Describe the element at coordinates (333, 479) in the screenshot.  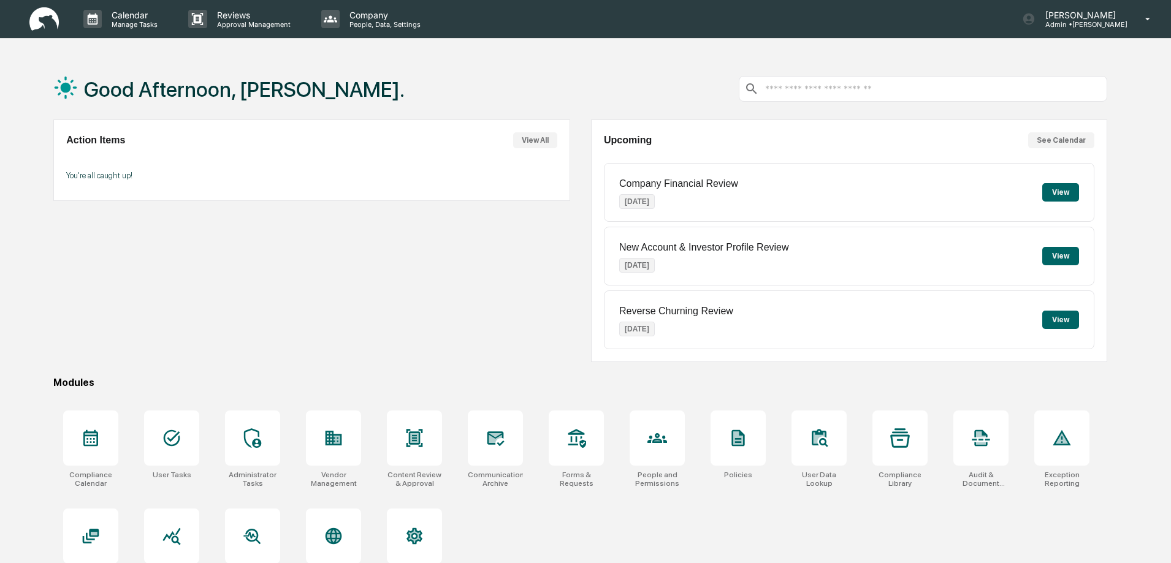
I see `div: Vendor Management` at that location.